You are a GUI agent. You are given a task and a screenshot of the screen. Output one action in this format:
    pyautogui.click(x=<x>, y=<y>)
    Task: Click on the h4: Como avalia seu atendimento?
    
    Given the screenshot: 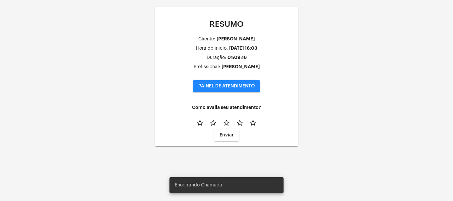 What is the action you would take?
    pyautogui.click(x=226, y=107)
    